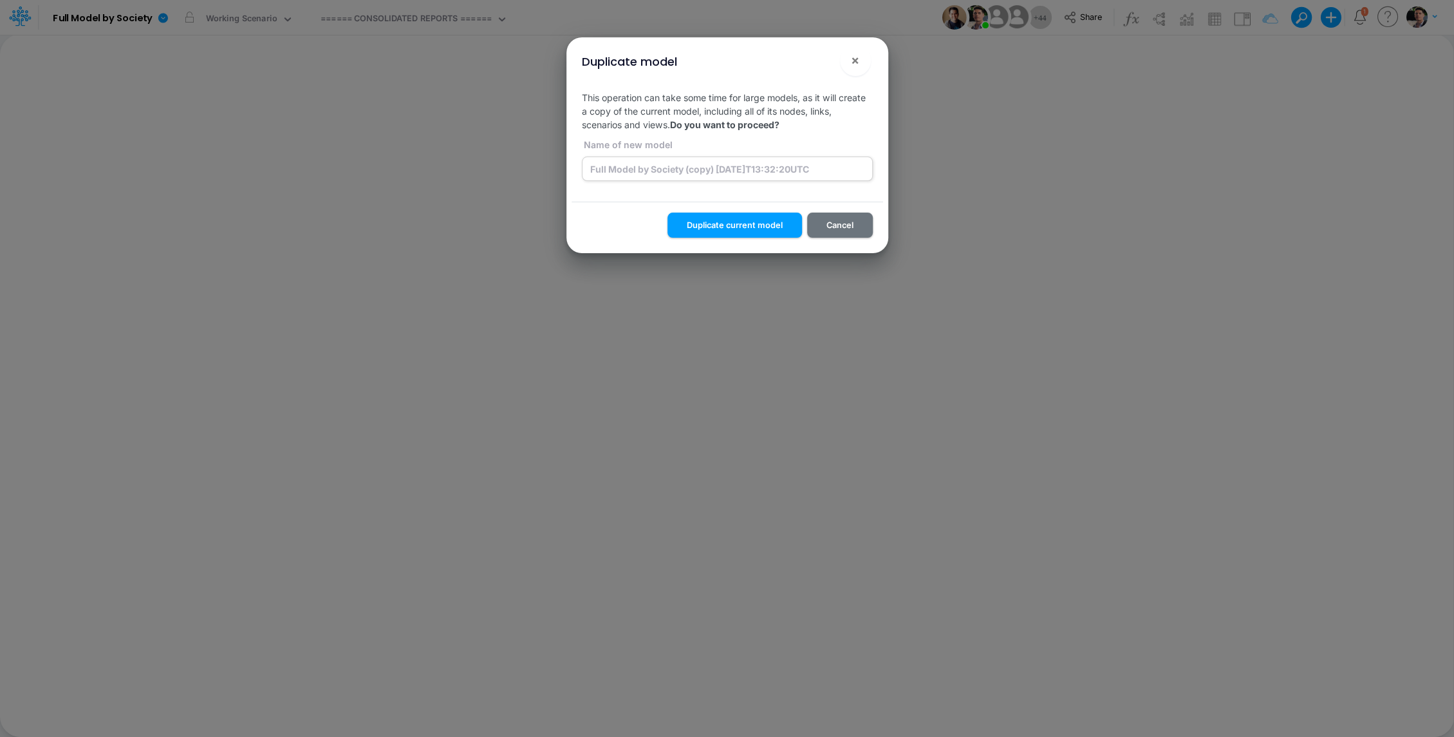 The width and height of the screenshot is (1454, 737). What do you see at coordinates (728, 169) in the screenshot?
I see `input: Add model name` at bounding box center [728, 169].